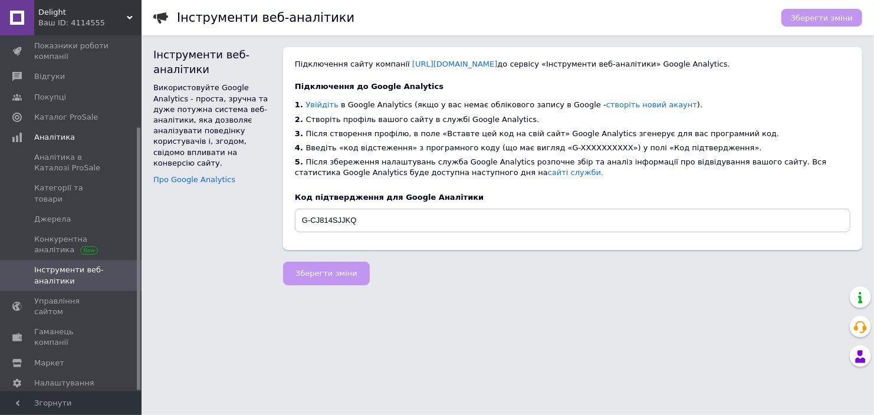 The height and width of the screenshot is (415, 874). Describe the element at coordinates (71, 275) in the screenshot. I see `span: Інструменти веб-аналітики` at that location.